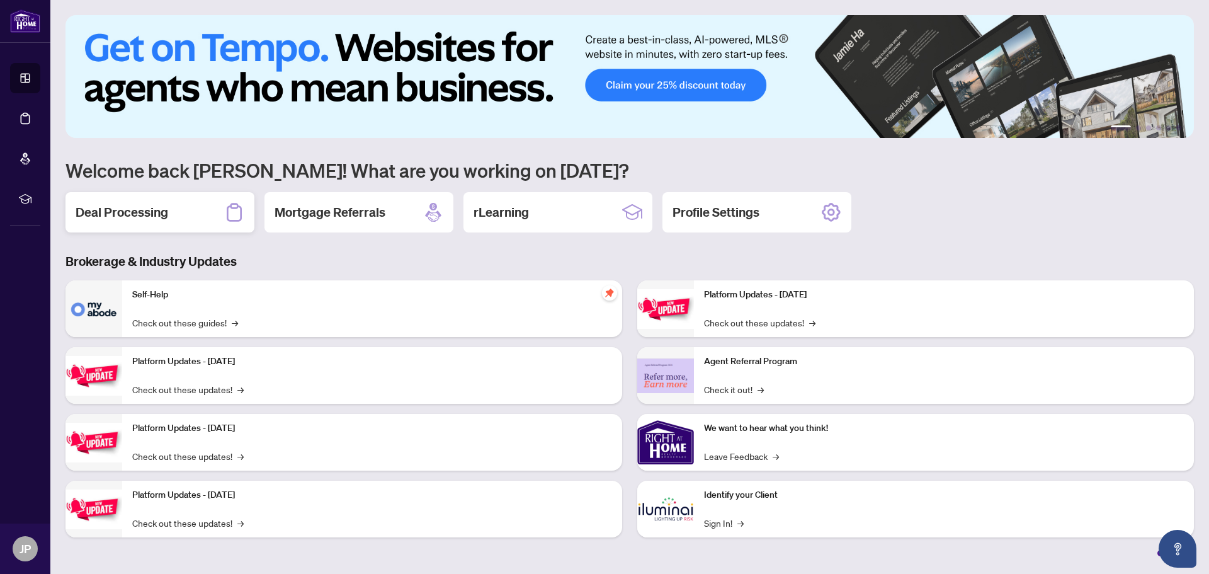 The height and width of the screenshot is (574, 1209). What do you see at coordinates (1138, 128) in the screenshot?
I see `button: 2` at bounding box center [1138, 128].